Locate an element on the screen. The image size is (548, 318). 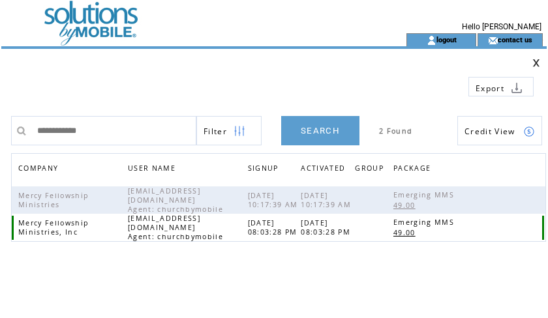
a: contact us is located at coordinates (514, 39).